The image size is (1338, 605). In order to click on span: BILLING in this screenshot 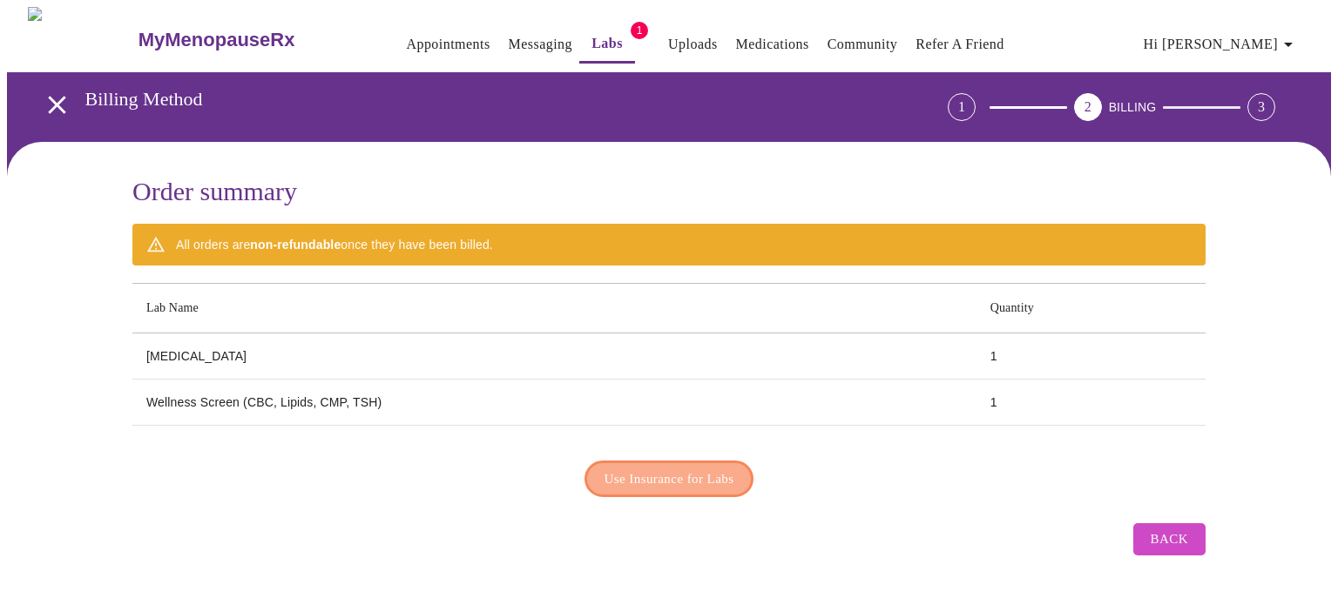, I will do `click(1132, 107)`.